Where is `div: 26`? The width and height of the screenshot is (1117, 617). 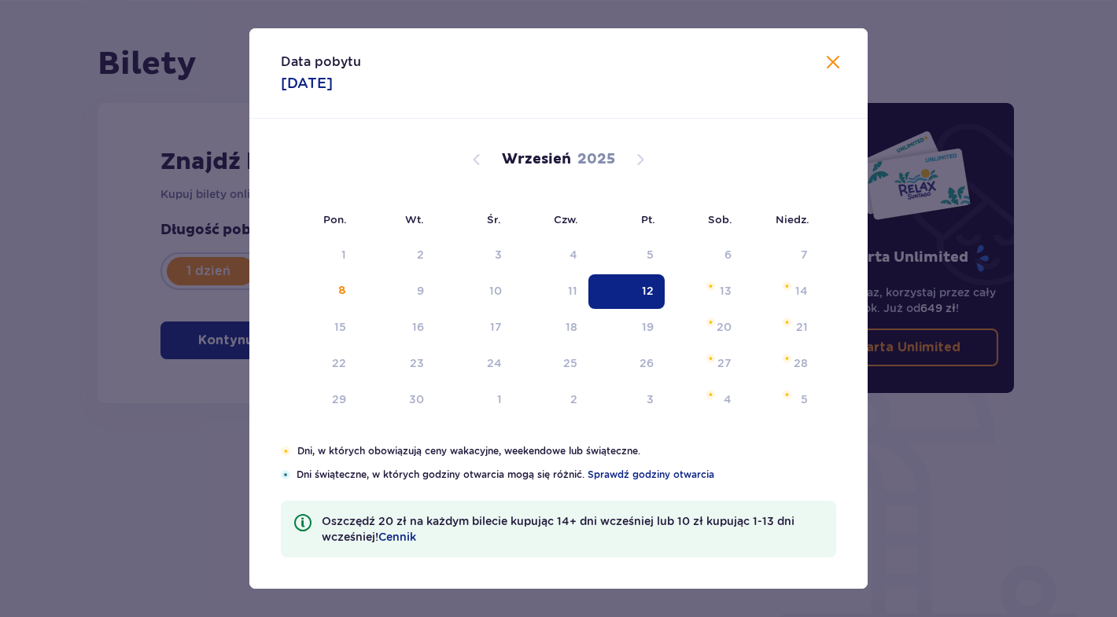 div: 26 is located at coordinates (646, 363).